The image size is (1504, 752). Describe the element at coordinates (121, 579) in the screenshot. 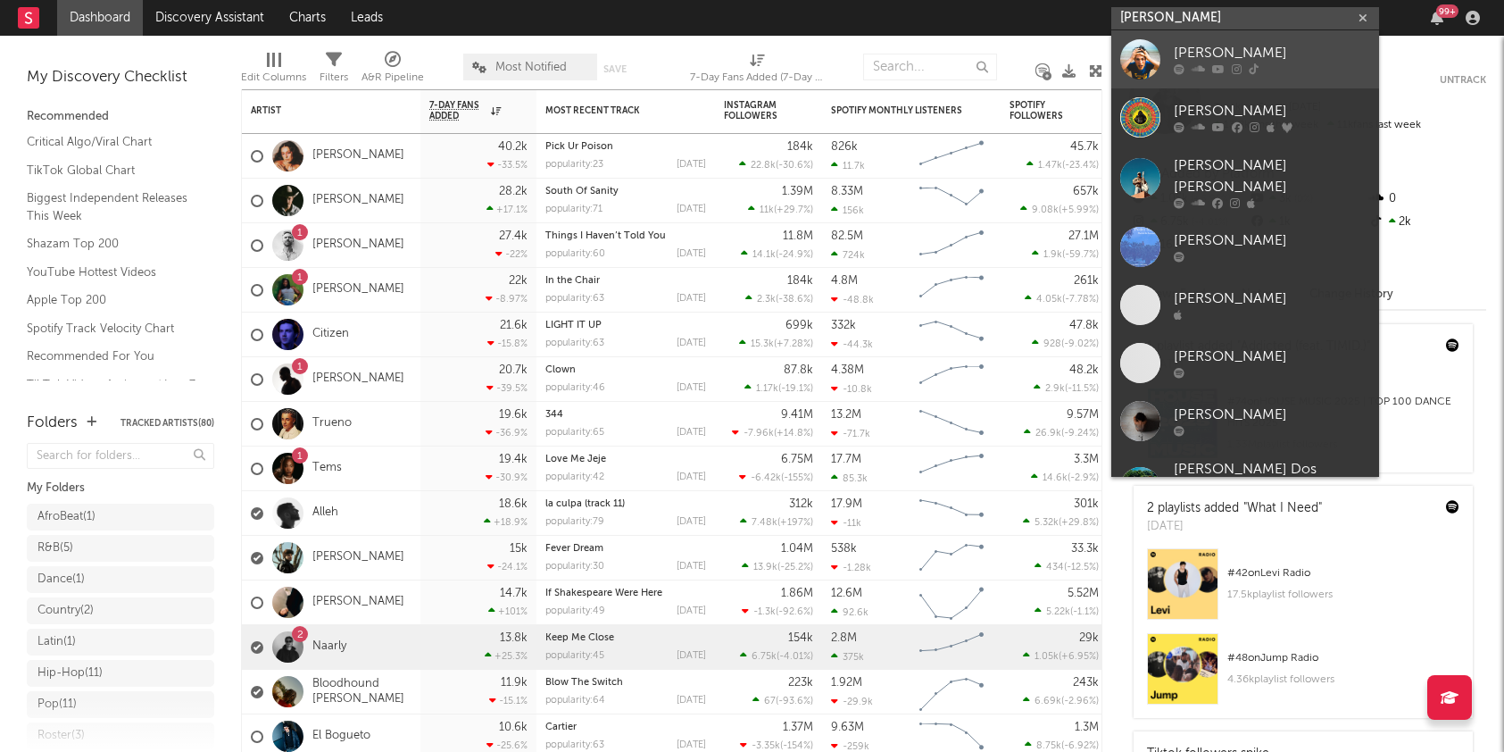

I see `a: Dance(1)` at that location.